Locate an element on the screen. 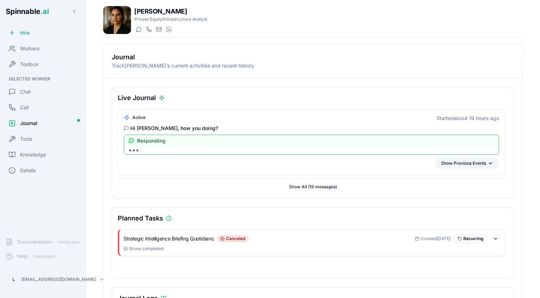  span: Documentation is located at coordinates (35, 242).